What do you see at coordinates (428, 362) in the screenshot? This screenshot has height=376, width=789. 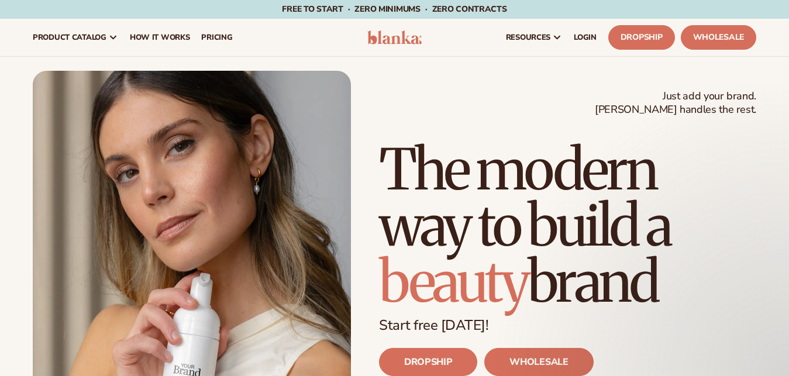 I see `a: DROPSHIP` at bounding box center [428, 362].